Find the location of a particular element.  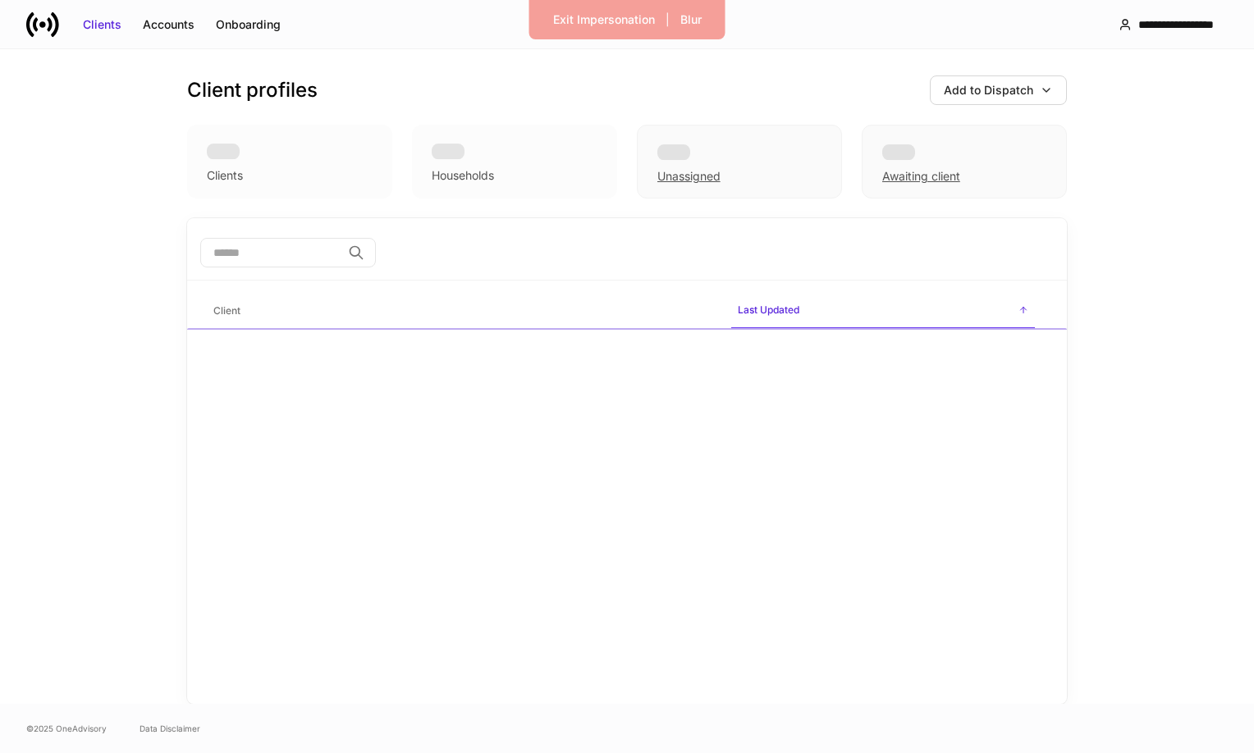

div: Blur is located at coordinates (691, 20).